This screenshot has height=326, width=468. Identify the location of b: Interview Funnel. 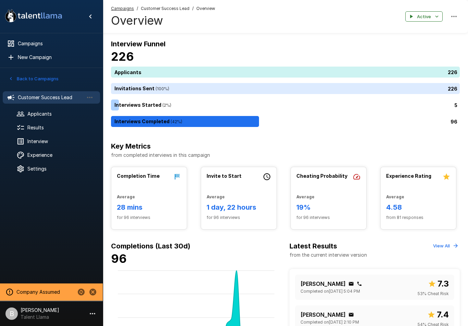
(138, 44).